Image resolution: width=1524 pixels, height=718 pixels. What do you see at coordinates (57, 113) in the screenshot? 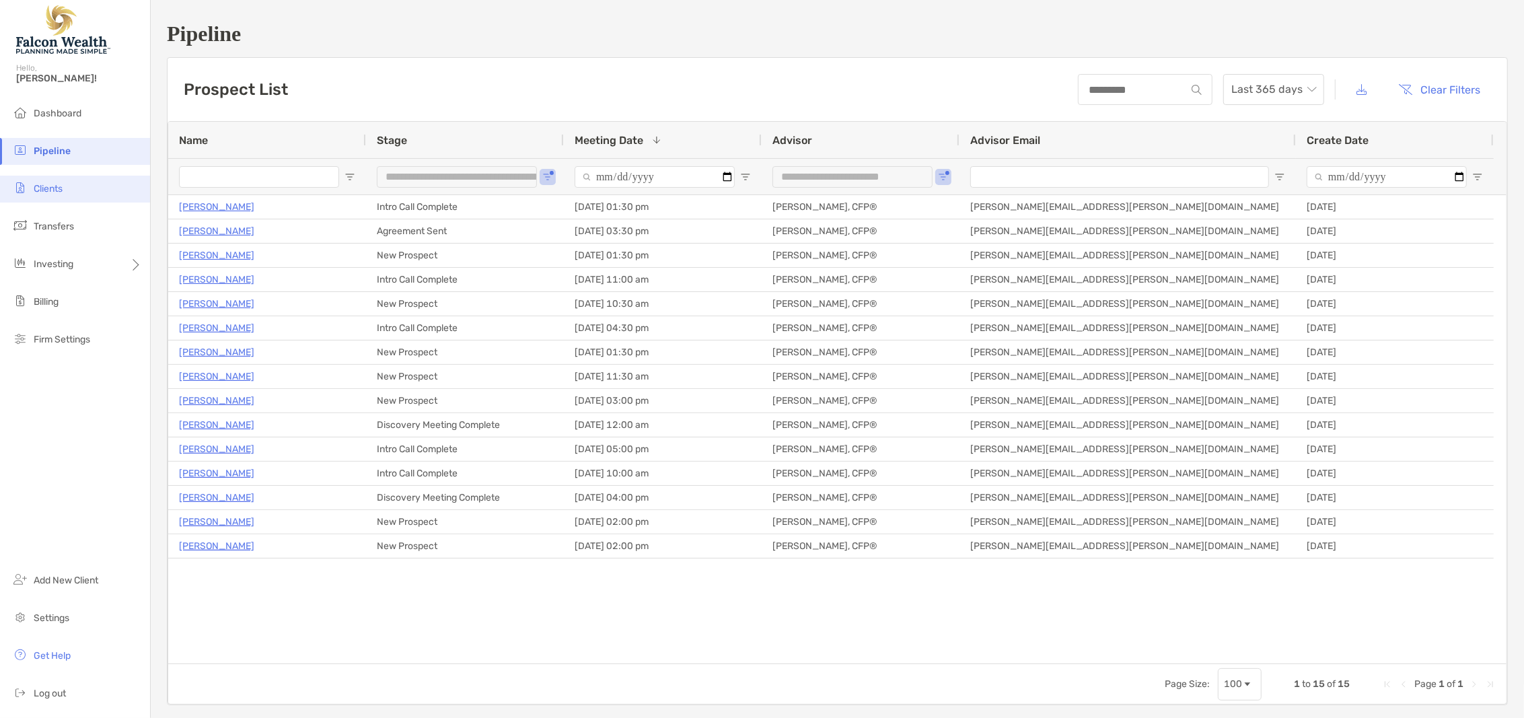
I see `span: Dashboard` at bounding box center [57, 113].